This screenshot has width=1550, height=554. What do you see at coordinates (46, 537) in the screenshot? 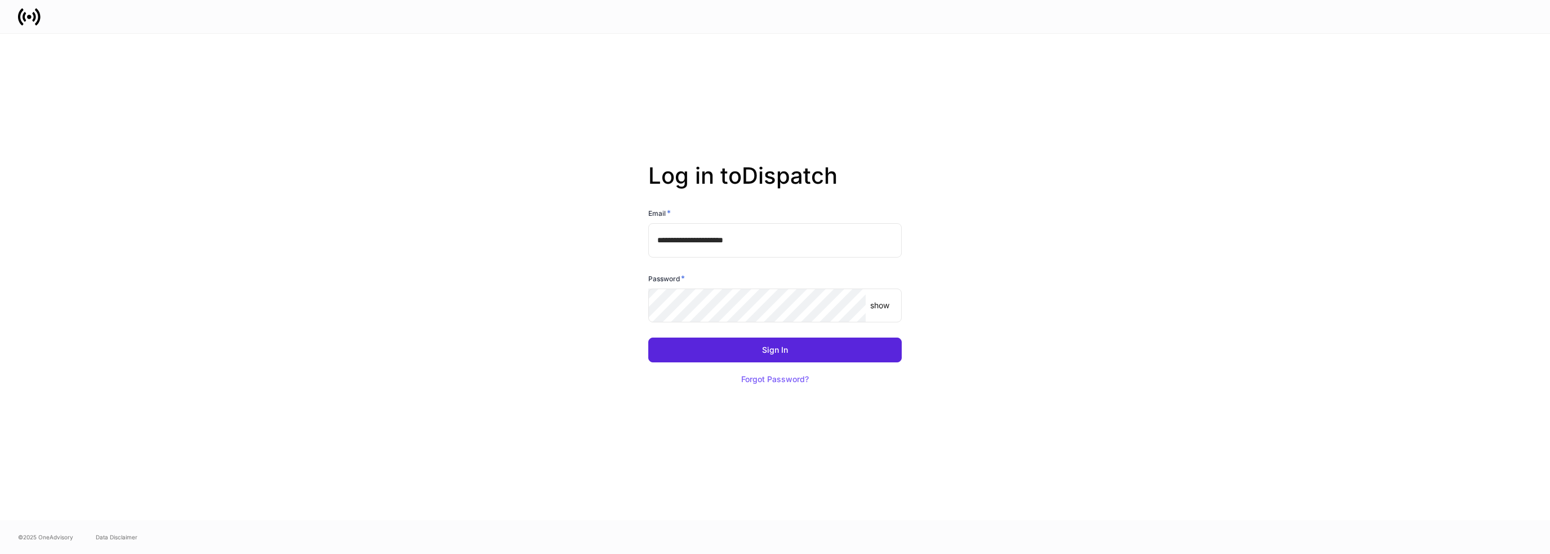
I see `span: © 2025 OneAdvisory` at bounding box center [46, 537].